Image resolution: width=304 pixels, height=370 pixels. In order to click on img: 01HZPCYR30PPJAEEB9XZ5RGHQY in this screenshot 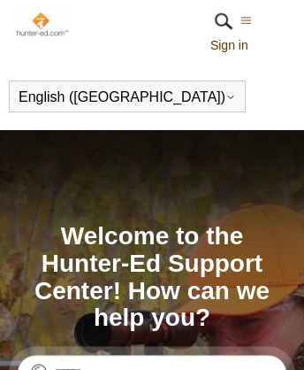, I will do `click(224, 21)`.